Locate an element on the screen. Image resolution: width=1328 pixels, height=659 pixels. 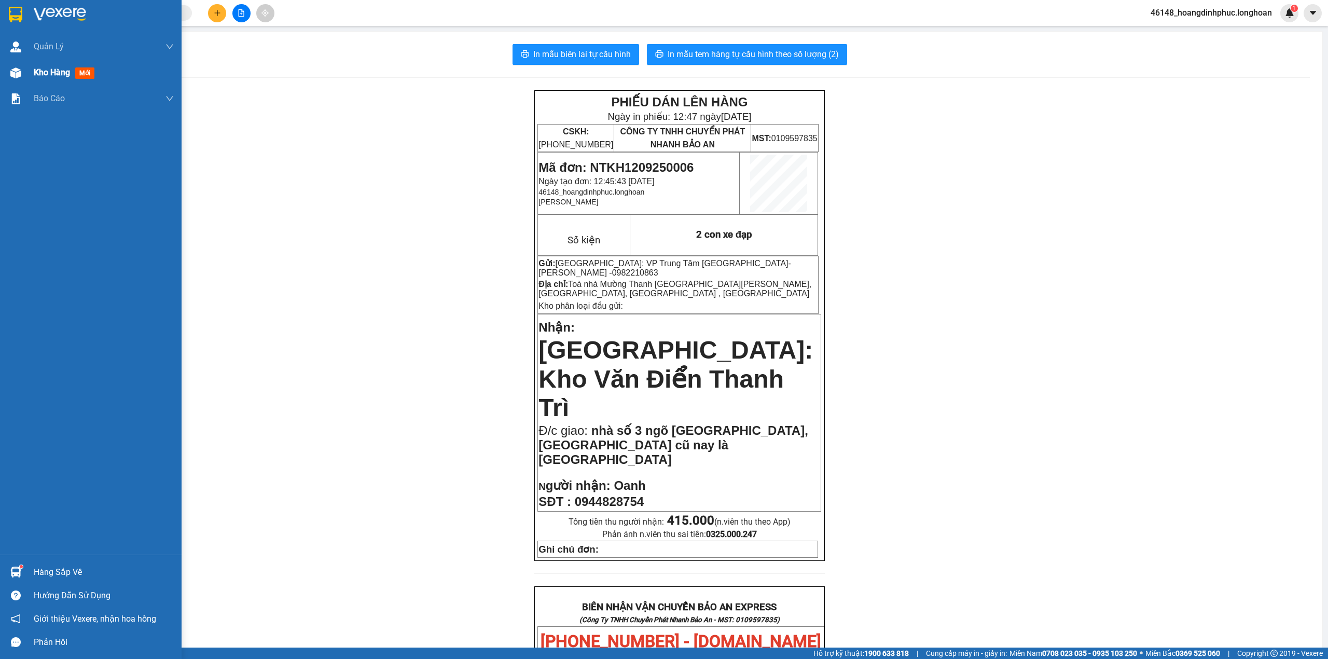
strong: N is located at coordinates (574, 486).